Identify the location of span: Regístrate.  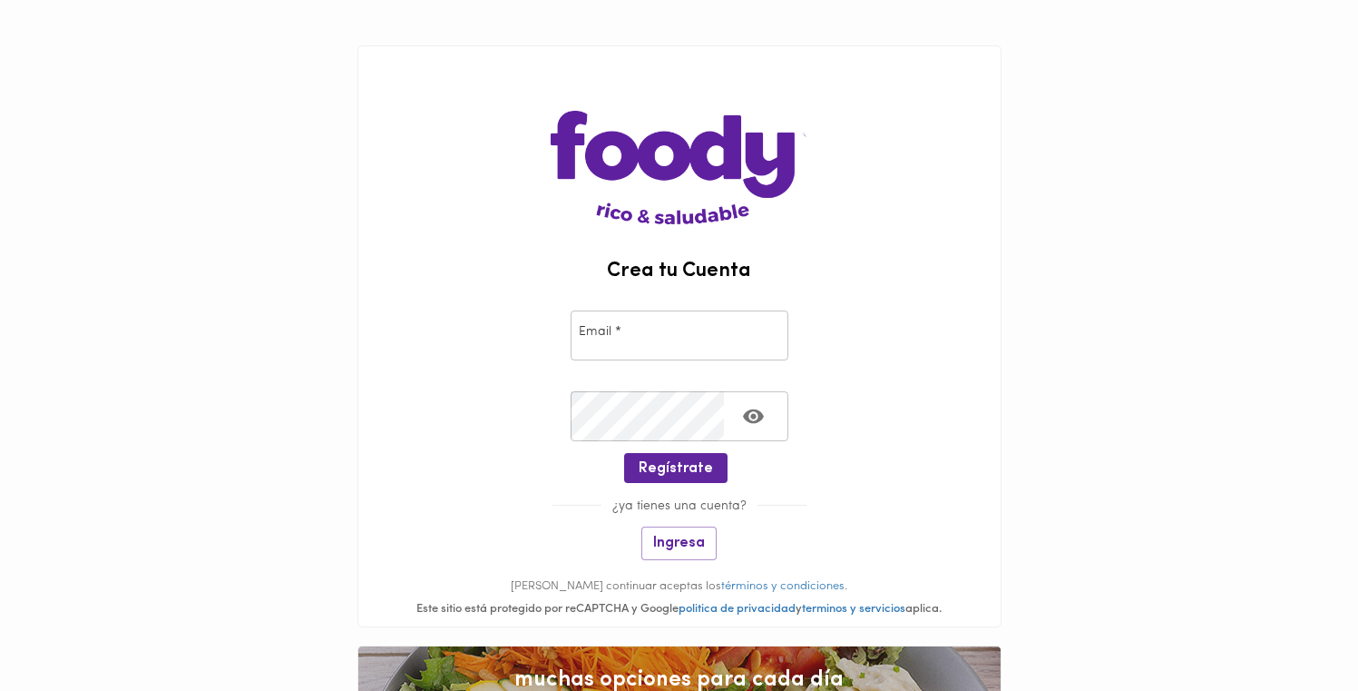
(676, 468).